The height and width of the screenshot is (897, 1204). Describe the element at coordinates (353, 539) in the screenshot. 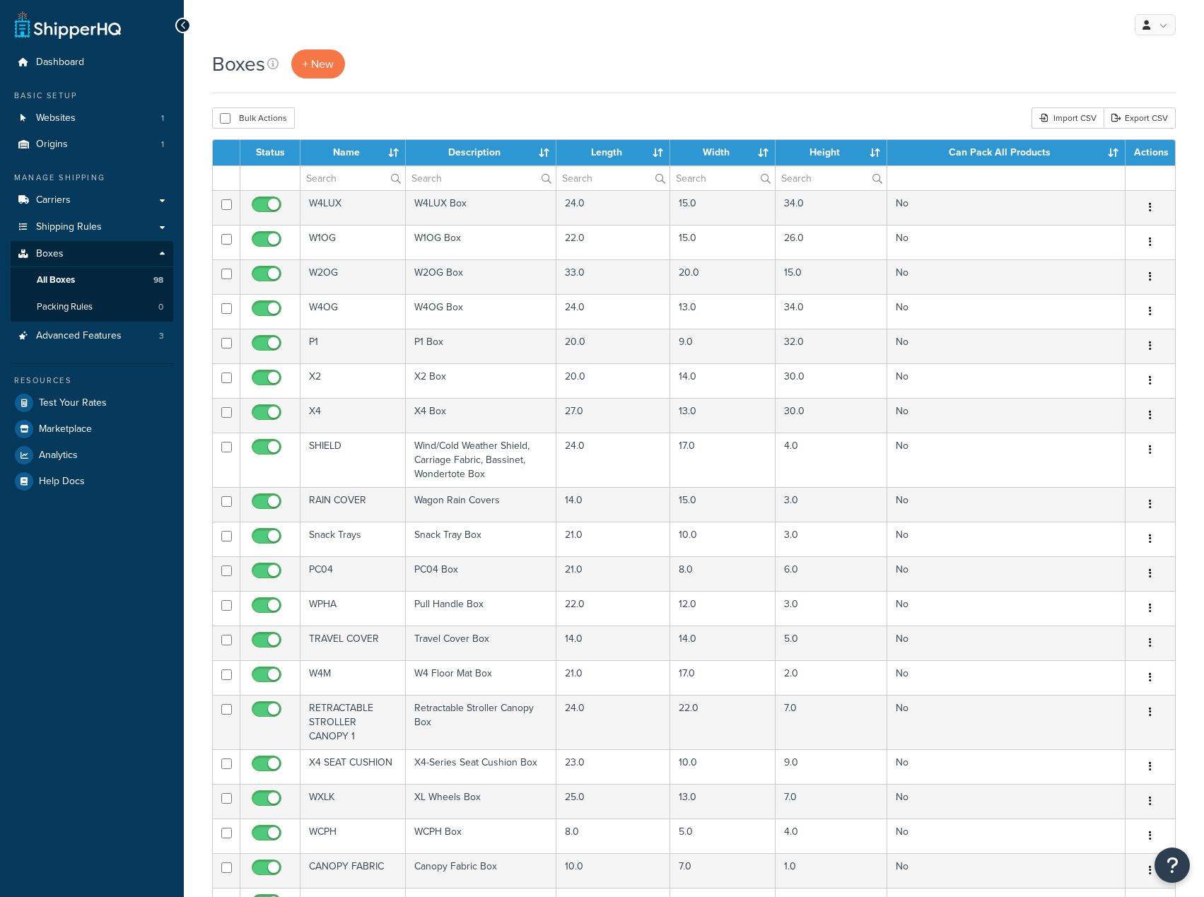

I see `td: Snack Trays` at that location.